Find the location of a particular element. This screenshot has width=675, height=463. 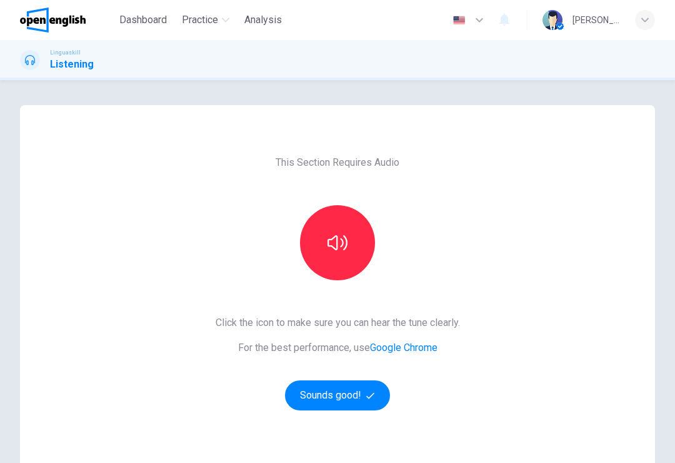

span: For the best performance, use is located at coordinates (338, 348).